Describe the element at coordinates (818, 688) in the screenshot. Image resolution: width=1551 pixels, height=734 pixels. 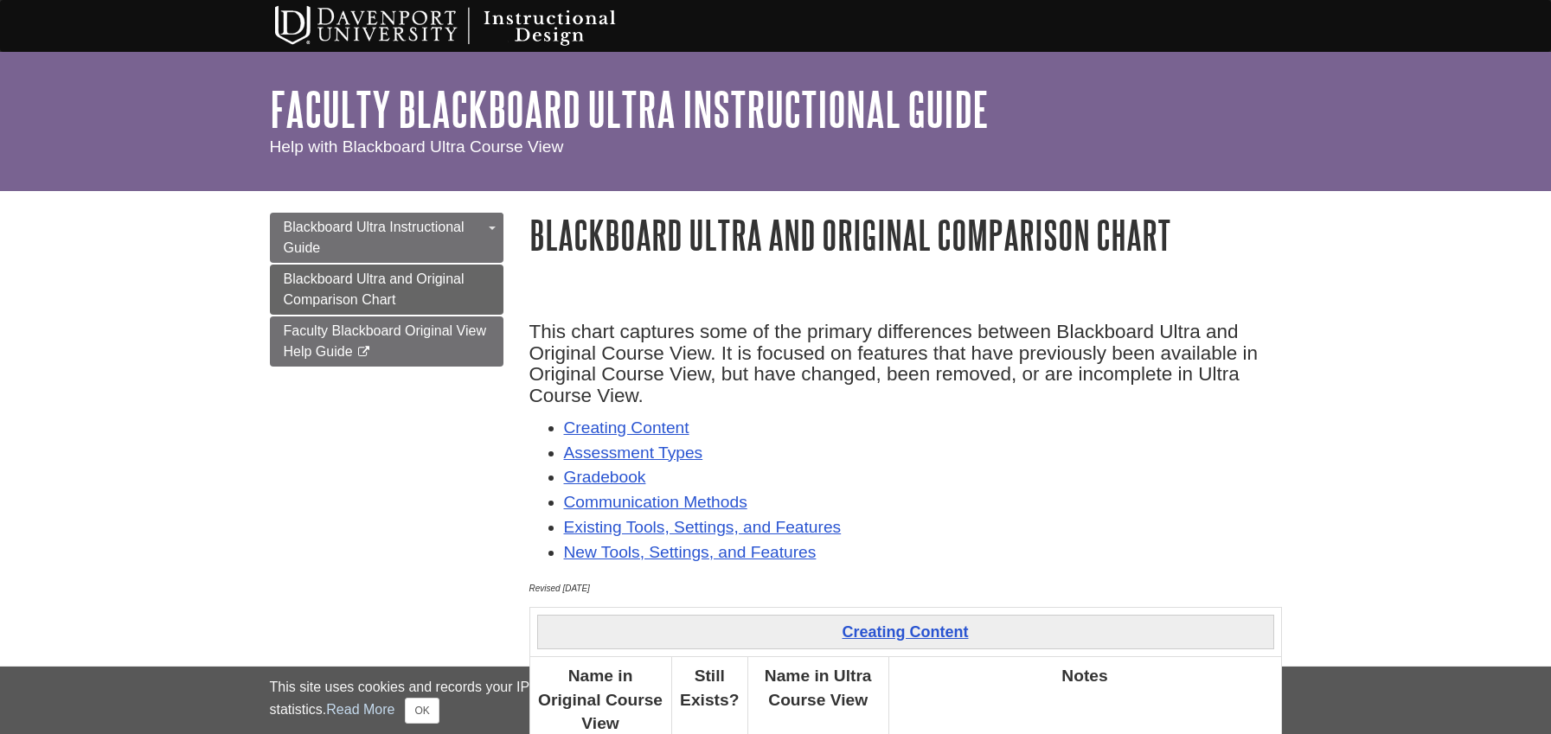
I see `strong: Name in Ultra Course View` at that location.